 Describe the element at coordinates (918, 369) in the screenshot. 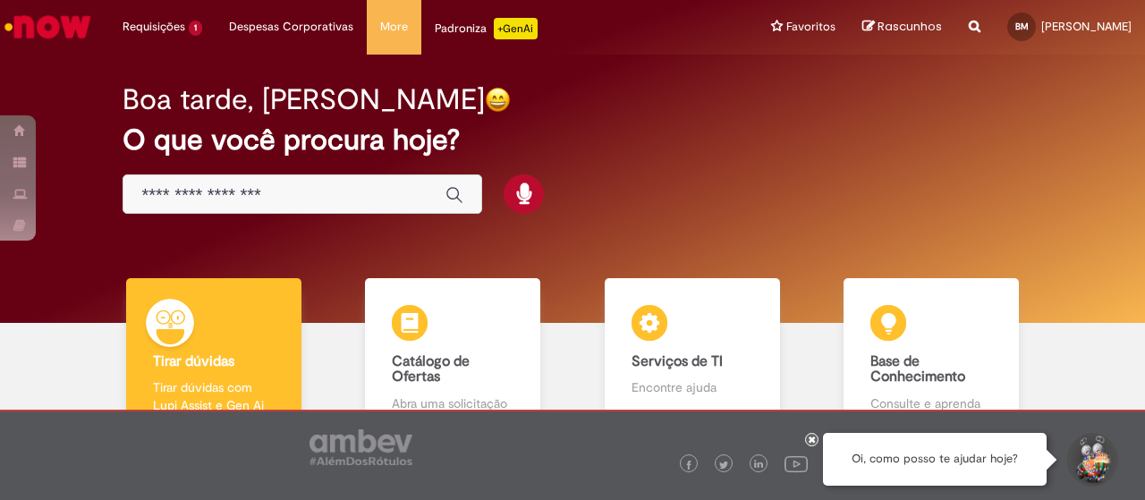

I see `b: Base de Conhecimento` at that location.